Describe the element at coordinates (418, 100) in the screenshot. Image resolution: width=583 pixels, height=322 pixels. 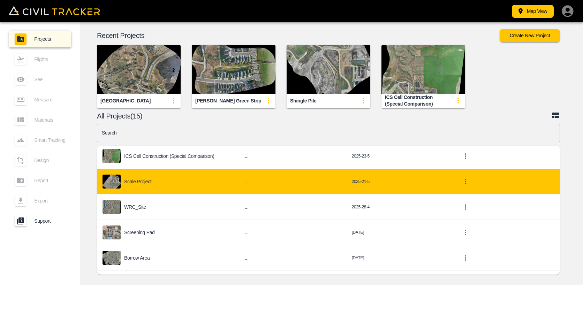
I see `div: ICS Cell Construction (Special Comparison)` at that location.